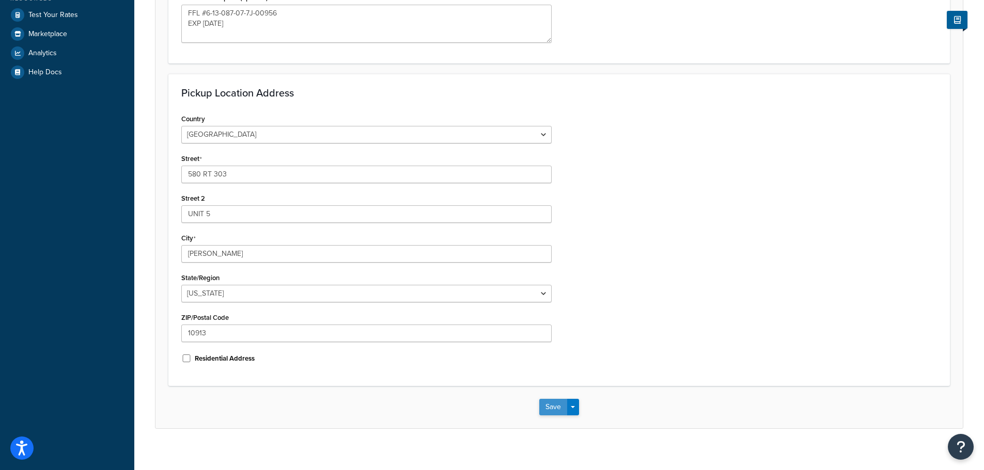 Image resolution: width=984 pixels, height=470 pixels. What do you see at coordinates (205, 318) in the screenshot?
I see `label: ZIP/Postal Code` at bounding box center [205, 318].